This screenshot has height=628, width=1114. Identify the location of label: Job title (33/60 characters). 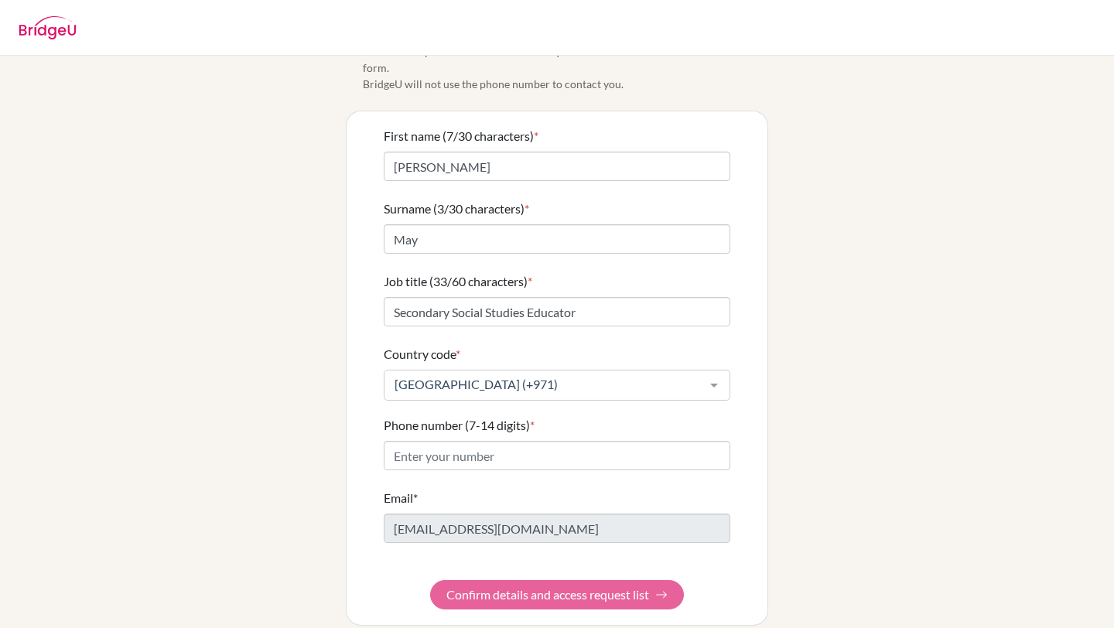
(458, 282).